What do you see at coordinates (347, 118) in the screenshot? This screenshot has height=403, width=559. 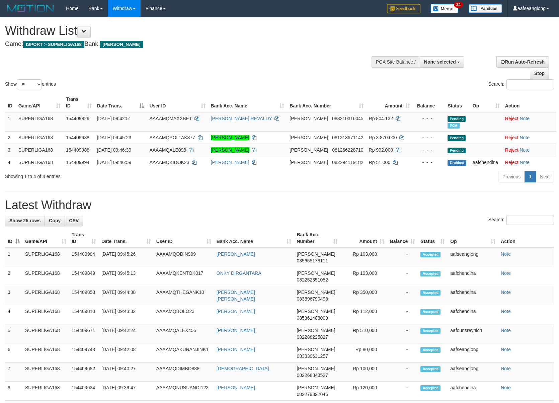 I see `span: Copy 088210316045 to clipboard` at bounding box center [347, 118].